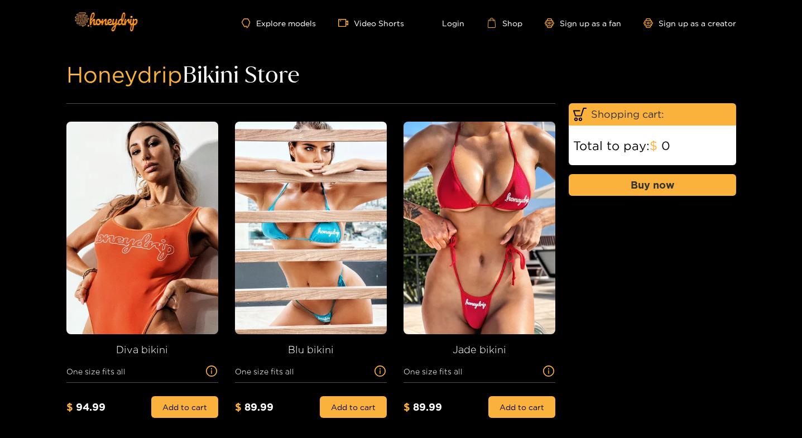 This screenshot has height=438, width=802. What do you see at coordinates (690, 23) in the screenshot?
I see `a: Sign up as a creator` at bounding box center [690, 23].